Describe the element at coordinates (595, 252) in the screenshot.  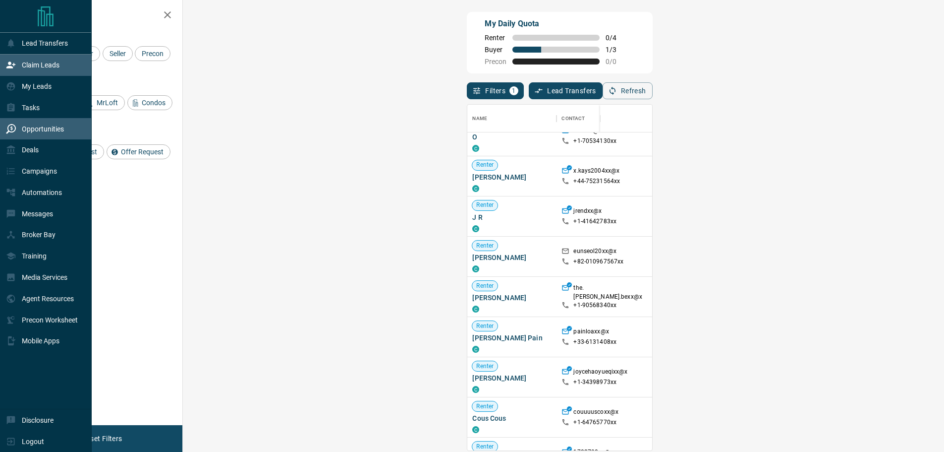
I see `p: eunseol20xx@x` at that location.